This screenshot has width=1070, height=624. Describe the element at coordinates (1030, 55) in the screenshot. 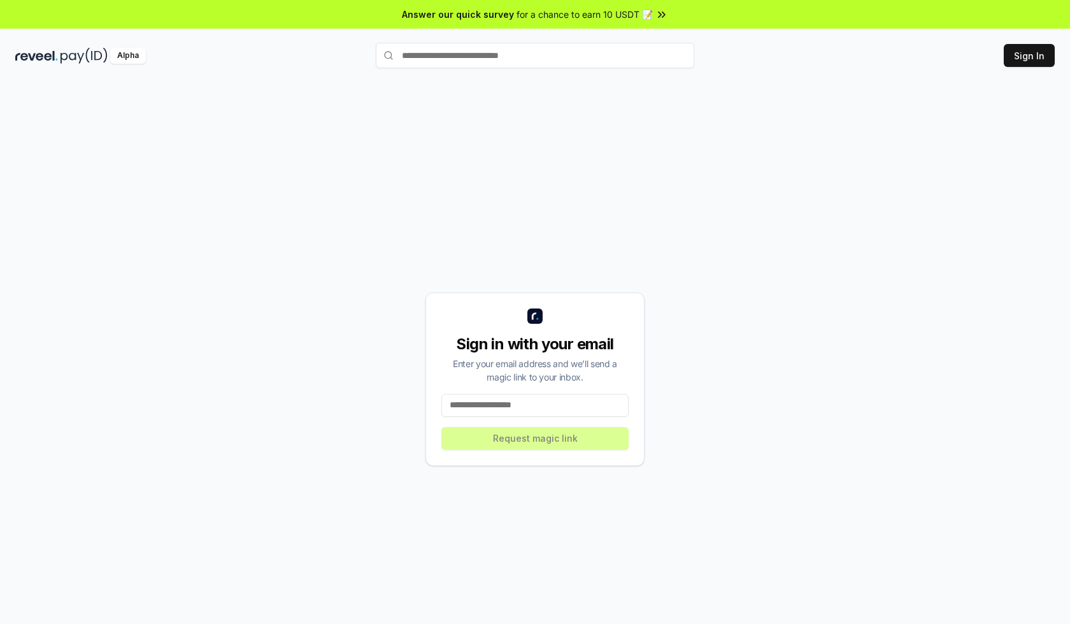

I see `button: Sign In` at that location.